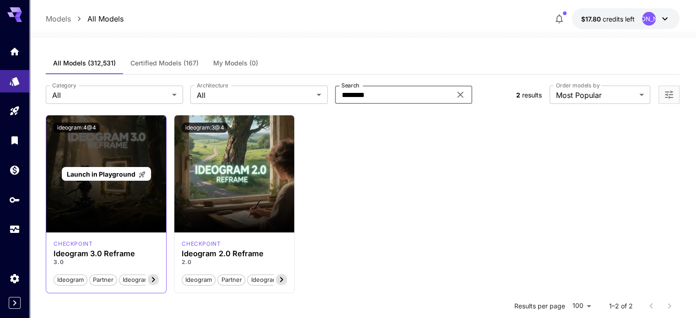 This screenshot has width=696, height=318. What do you see at coordinates (73, 244) in the screenshot?
I see `div: ideogram3` at bounding box center [73, 244].